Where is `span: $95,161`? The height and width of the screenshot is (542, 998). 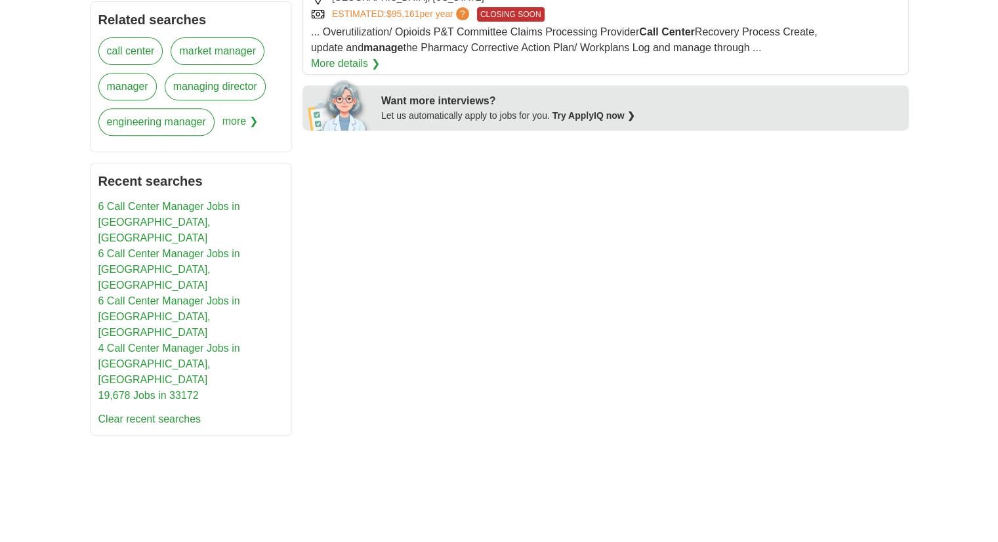 span: $95,161 is located at coordinates (403, 14).